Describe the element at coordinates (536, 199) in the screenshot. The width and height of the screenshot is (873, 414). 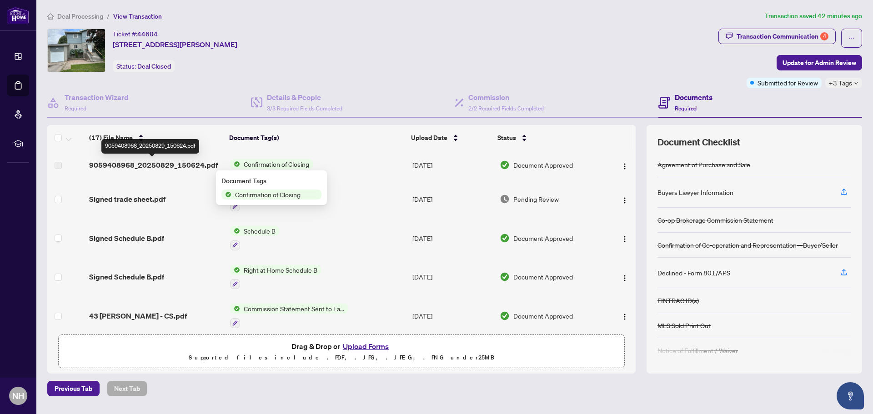
I see `span: Pending Review` at that location.